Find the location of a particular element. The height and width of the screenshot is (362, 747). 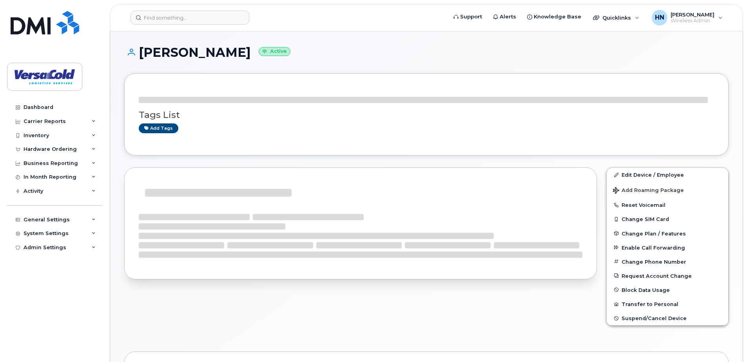

button: Request Account Change is located at coordinates (667, 276).